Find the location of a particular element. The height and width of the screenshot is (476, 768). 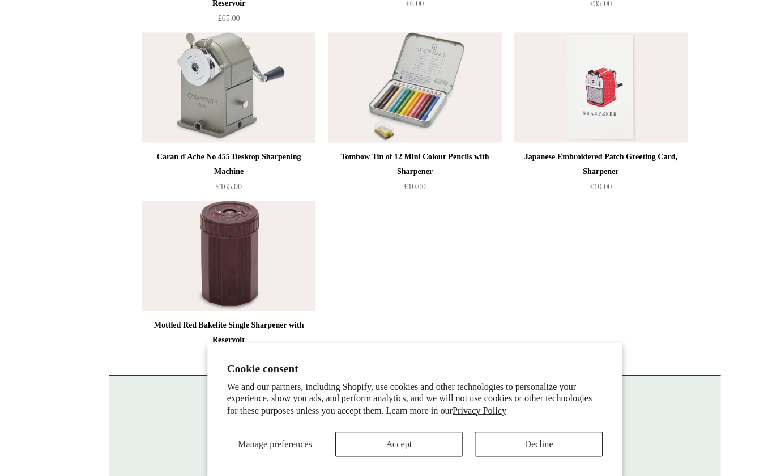

a: 2mm and 3.2mm Lead Pointer/Sharpener £6.00 is located at coordinates (384, 41).